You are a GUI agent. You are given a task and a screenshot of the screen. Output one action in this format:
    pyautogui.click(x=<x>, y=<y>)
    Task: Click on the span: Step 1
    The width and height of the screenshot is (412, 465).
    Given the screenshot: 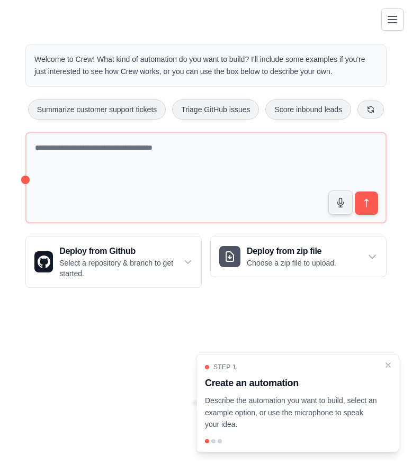 What is the action you would take?
    pyautogui.click(x=224, y=367)
    